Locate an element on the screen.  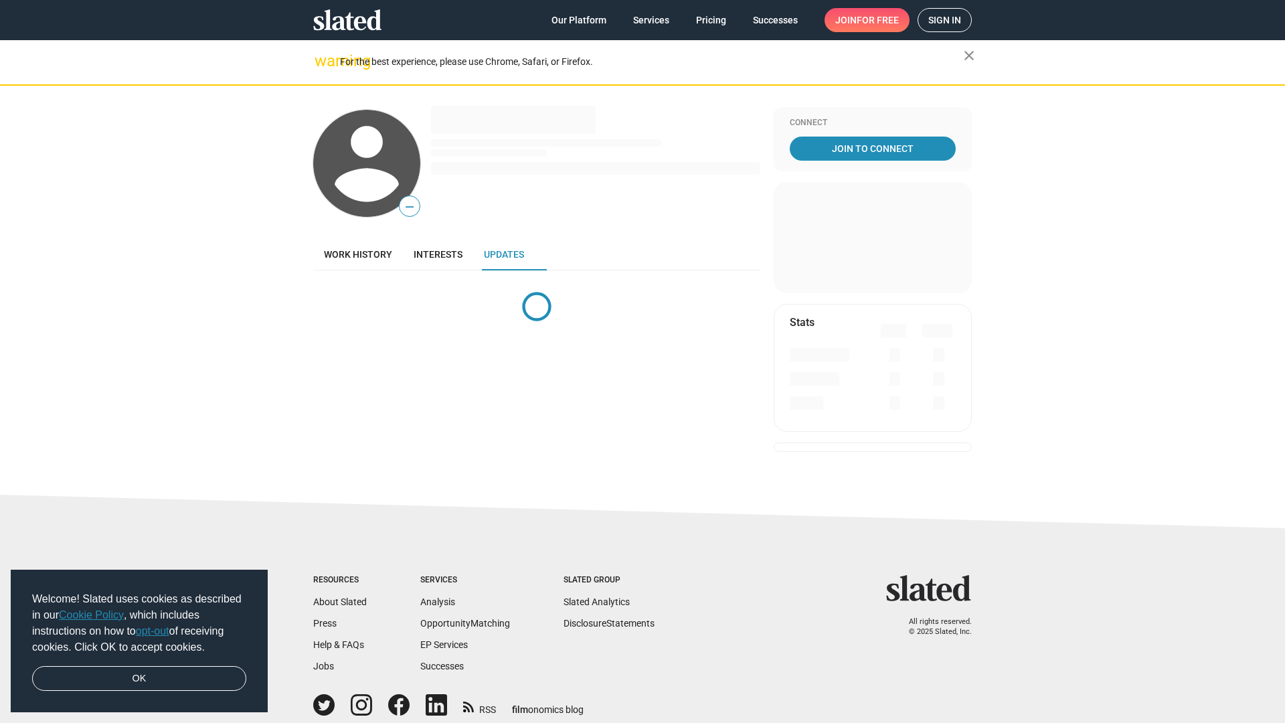
a: Updates is located at coordinates (504, 254).